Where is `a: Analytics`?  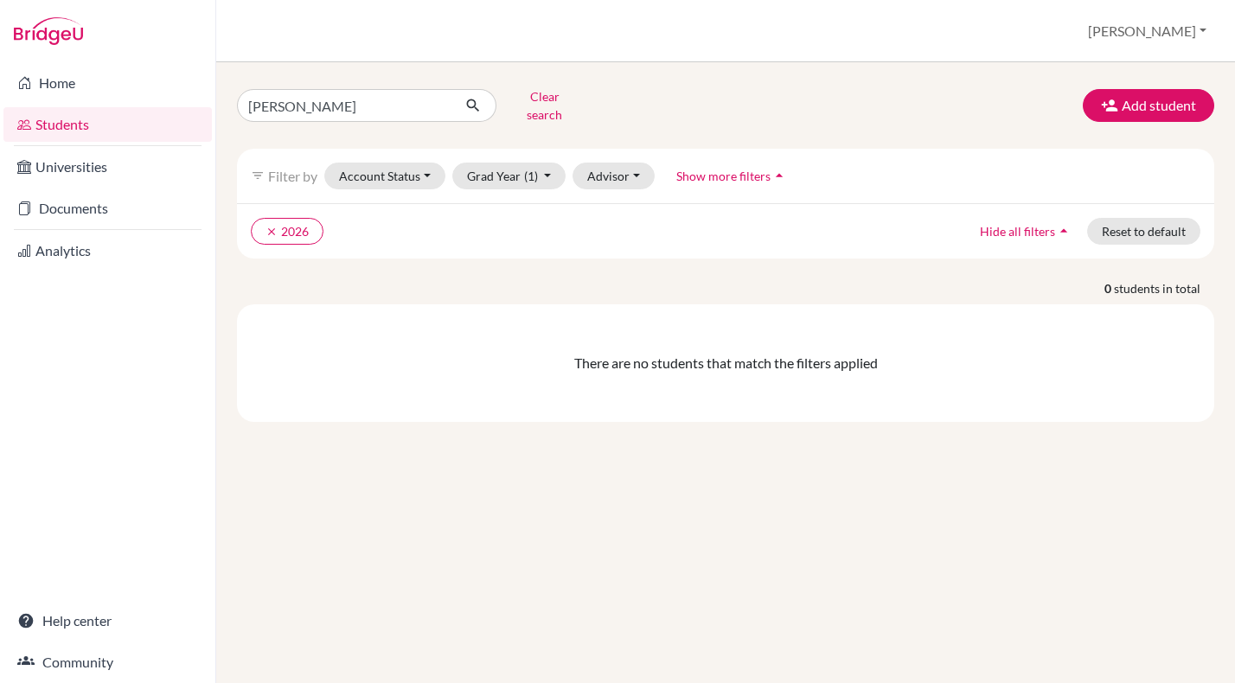 a: Analytics is located at coordinates (107, 251).